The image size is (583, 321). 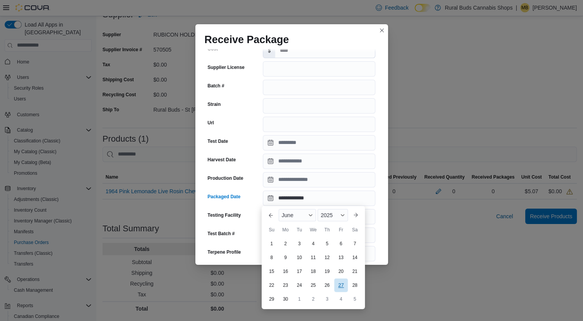 What do you see at coordinates (272, 230) in the screenshot?
I see `div: Su` at bounding box center [272, 230].